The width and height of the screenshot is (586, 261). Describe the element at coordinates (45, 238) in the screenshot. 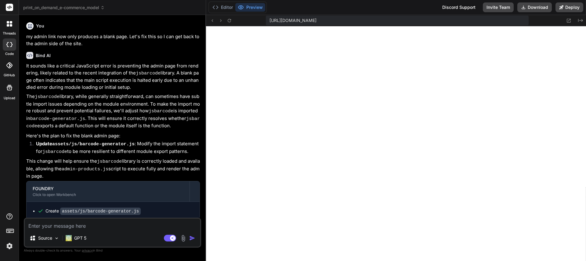

I see `p: Source` at that location.